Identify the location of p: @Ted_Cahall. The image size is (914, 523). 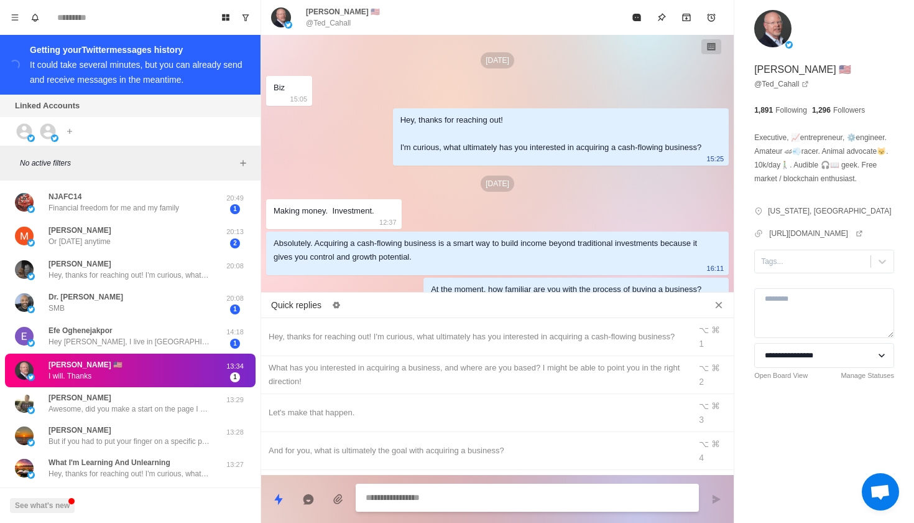
(328, 23).